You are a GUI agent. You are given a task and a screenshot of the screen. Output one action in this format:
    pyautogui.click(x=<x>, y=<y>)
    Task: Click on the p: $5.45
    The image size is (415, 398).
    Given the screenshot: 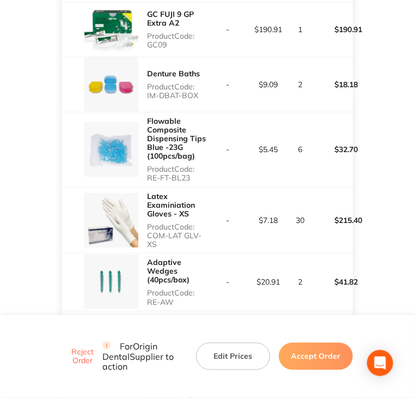 What is the action you would take?
    pyautogui.click(x=268, y=149)
    